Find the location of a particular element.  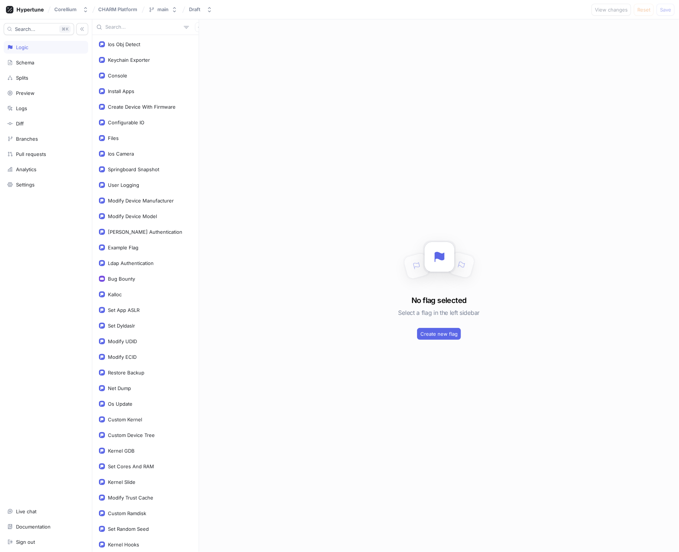

div: Ios Obj Detect is located at coordinates (124, 44).